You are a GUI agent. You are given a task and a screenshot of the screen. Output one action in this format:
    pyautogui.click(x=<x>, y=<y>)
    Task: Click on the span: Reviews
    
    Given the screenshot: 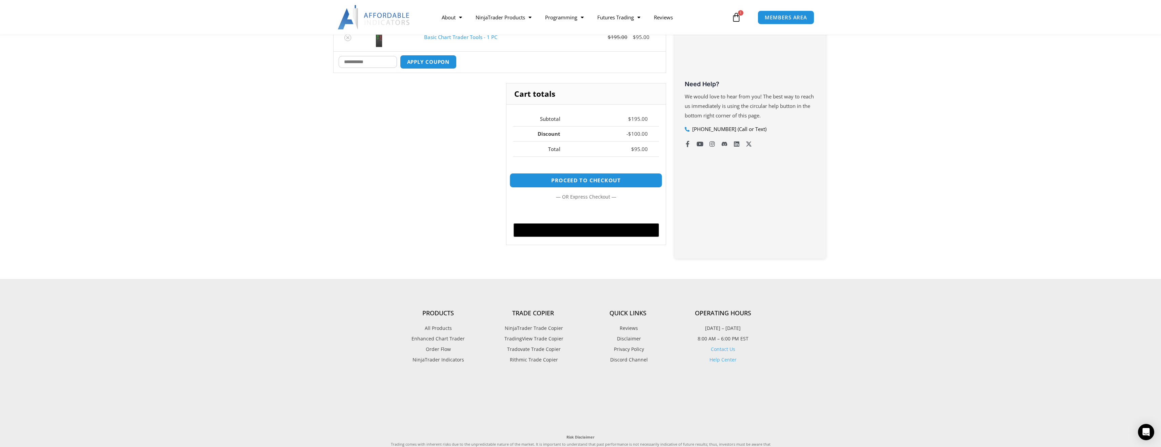 What is the action you would take?
    pyautogui.click(x=628, y=328)
    